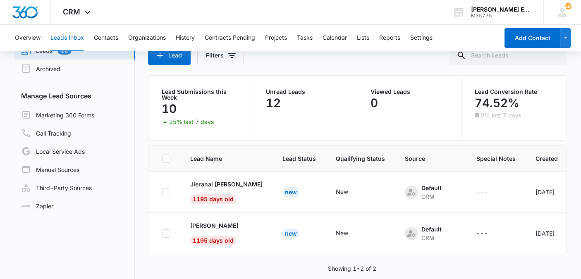  Describe the element at coordinates (74, 96) in the screenshot. I see `h3: Manage Lead Sources` at that location.